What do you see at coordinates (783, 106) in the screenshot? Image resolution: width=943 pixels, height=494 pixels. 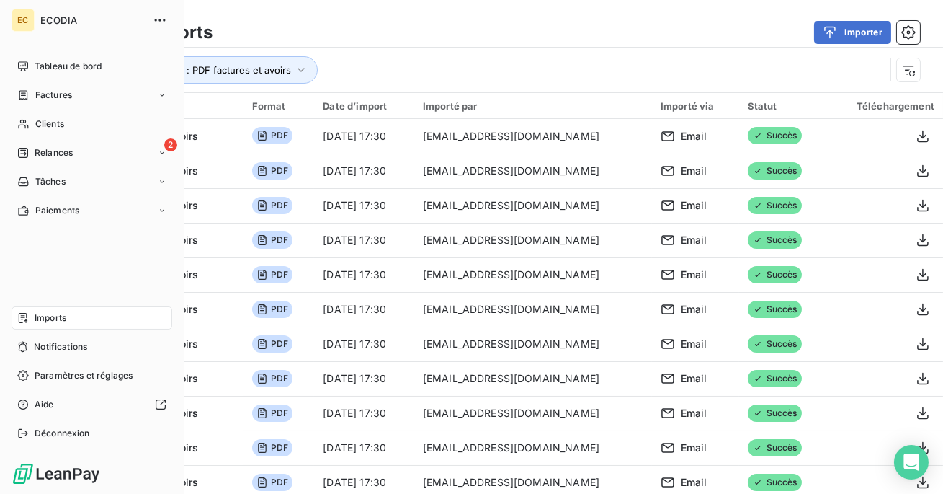 I see `div: Statut` at bounding box center [783, 106].